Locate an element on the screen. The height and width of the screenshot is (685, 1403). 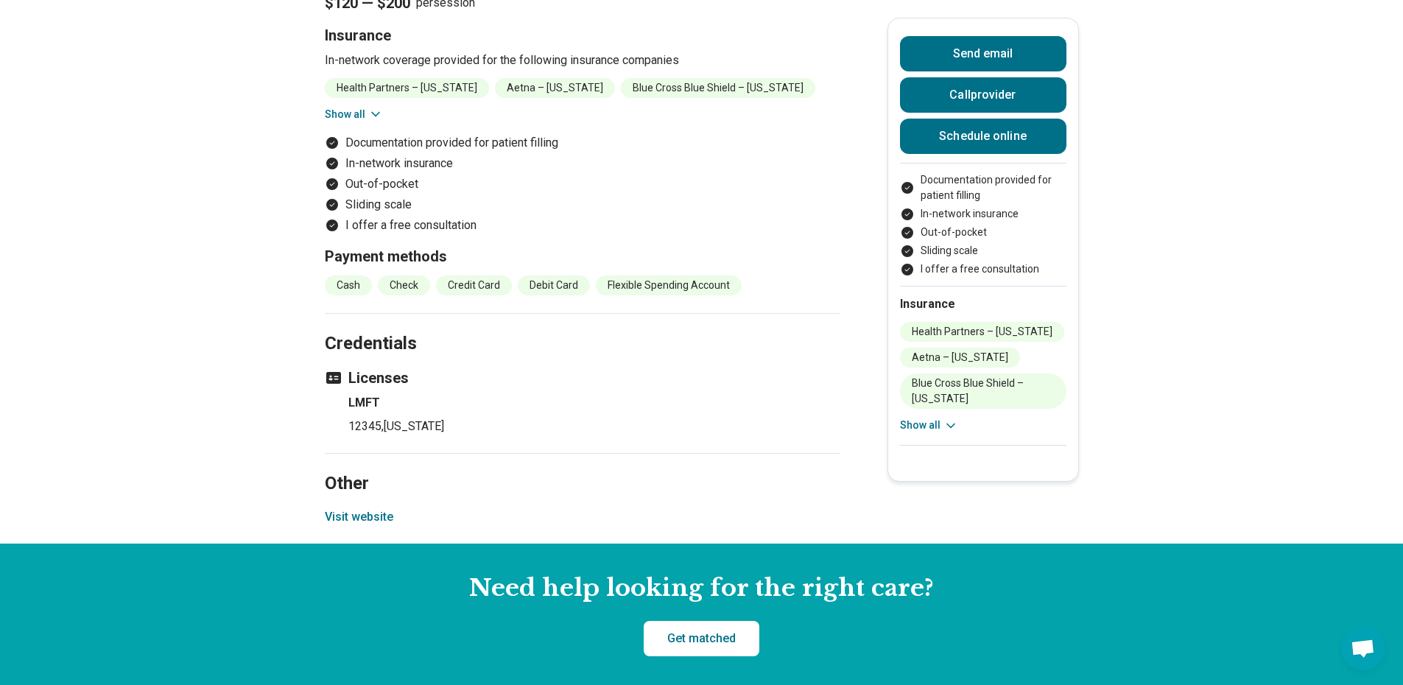
h4: LMFT is located at coordinates (595, 403).